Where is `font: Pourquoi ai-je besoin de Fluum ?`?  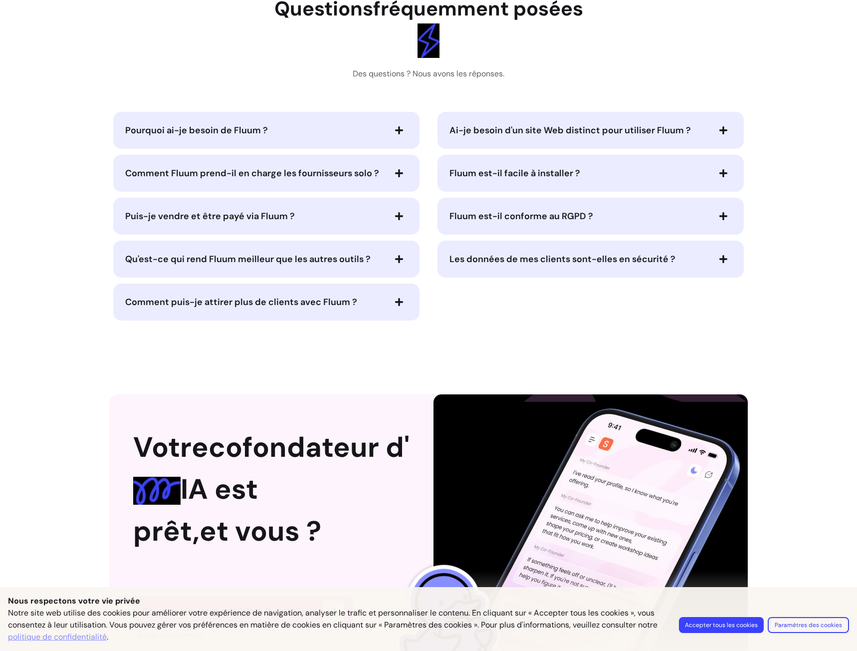
font: Pourquoi ai-je besoin de Fluum ? is located at coordinates (197, 130).